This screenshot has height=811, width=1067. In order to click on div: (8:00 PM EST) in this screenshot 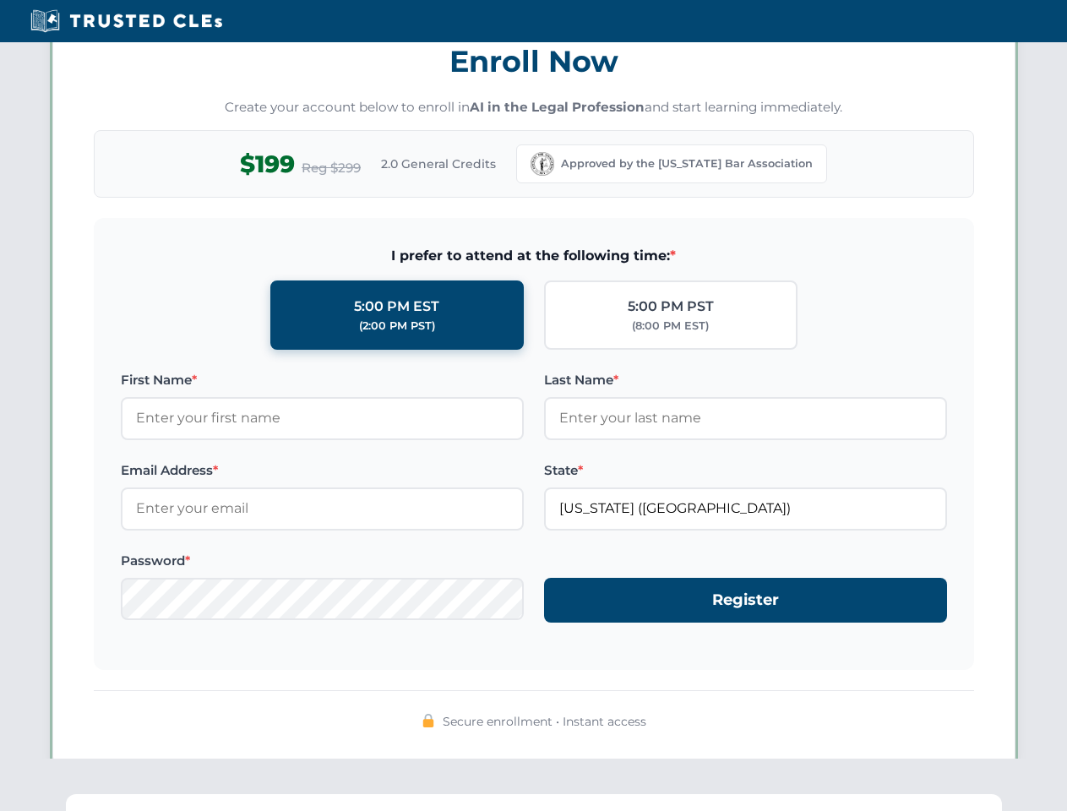, I will do `click(670, 326)`.